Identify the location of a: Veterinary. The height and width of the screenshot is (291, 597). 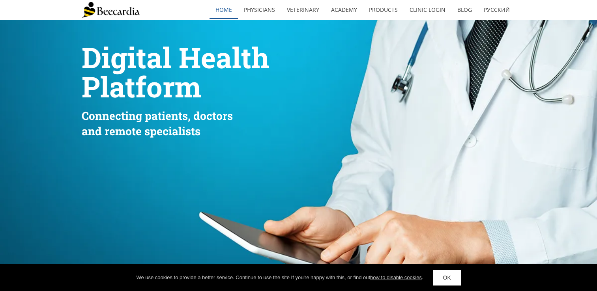
(303, 10).